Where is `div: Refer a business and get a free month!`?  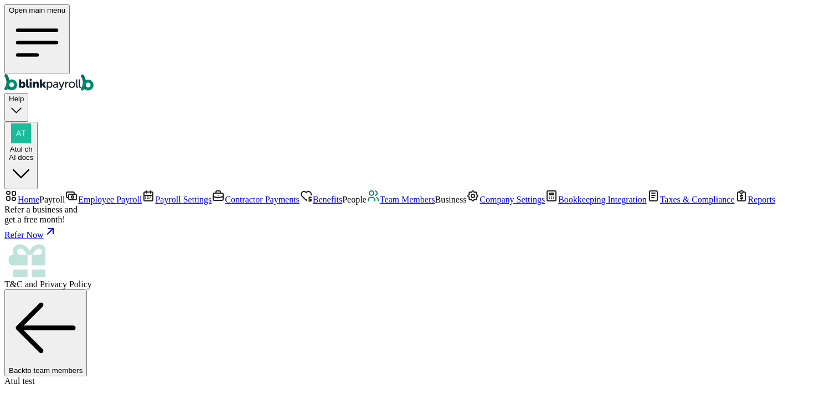
div: Refer a business and get a free month! is located at coordinates (420, 215).